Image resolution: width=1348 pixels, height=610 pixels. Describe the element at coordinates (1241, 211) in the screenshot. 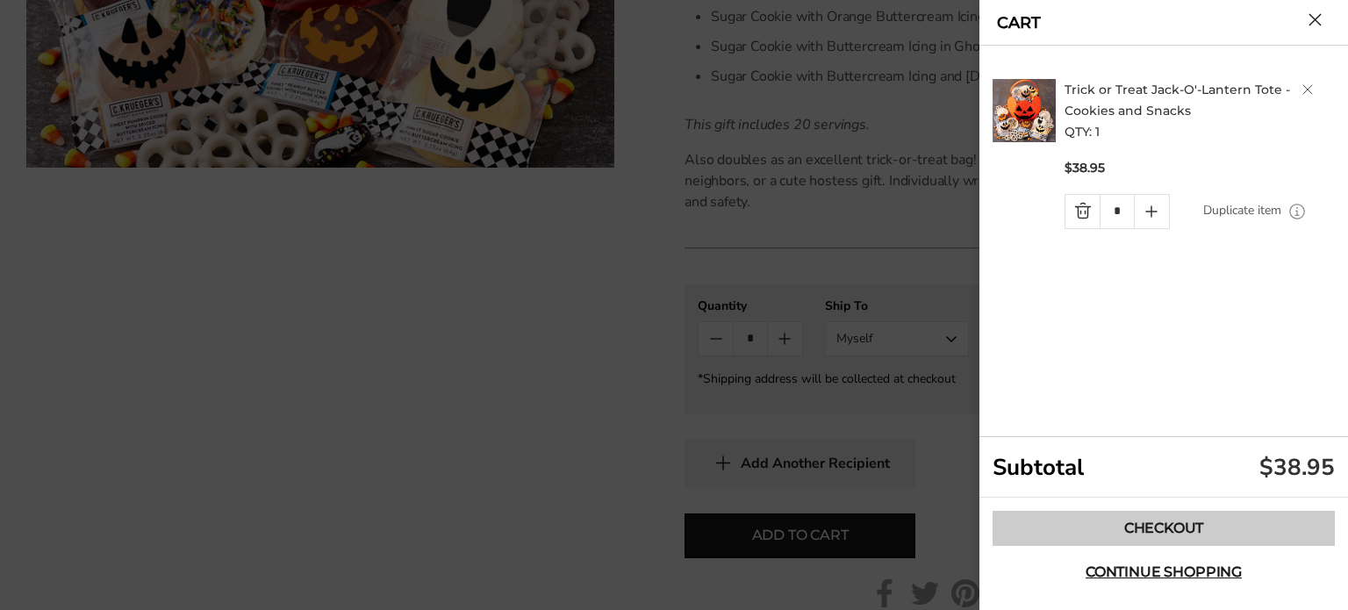

I see `a: Duplicate item` at that location.